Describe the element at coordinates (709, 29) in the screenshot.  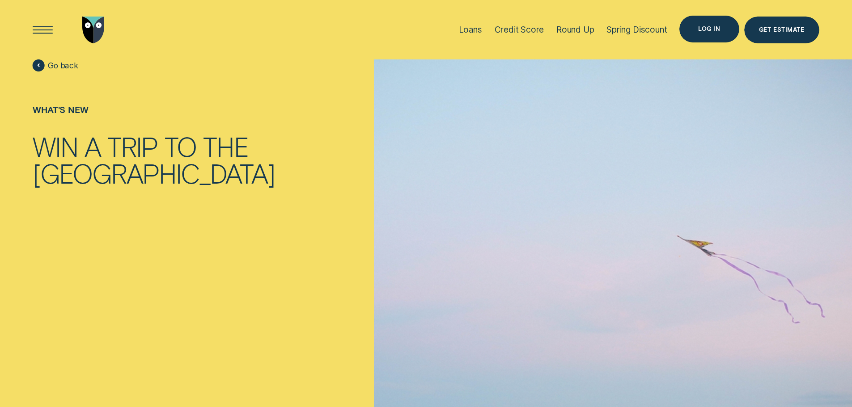
I see `button: Log in` at that location.